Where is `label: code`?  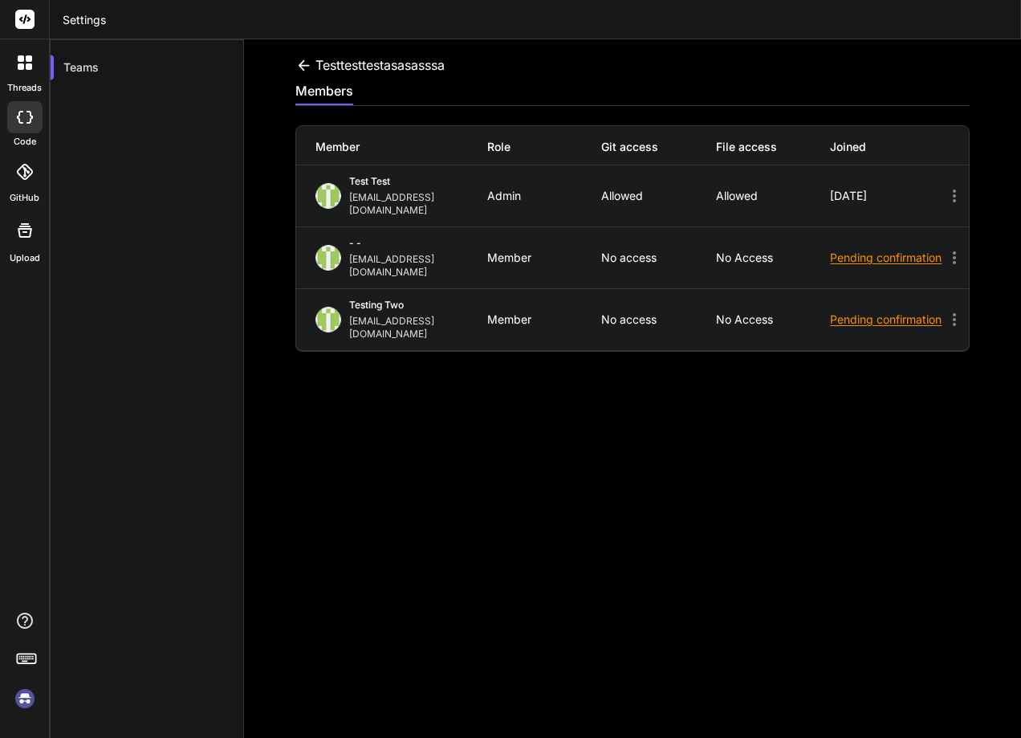
label: code is located at coordinates (25, 141).